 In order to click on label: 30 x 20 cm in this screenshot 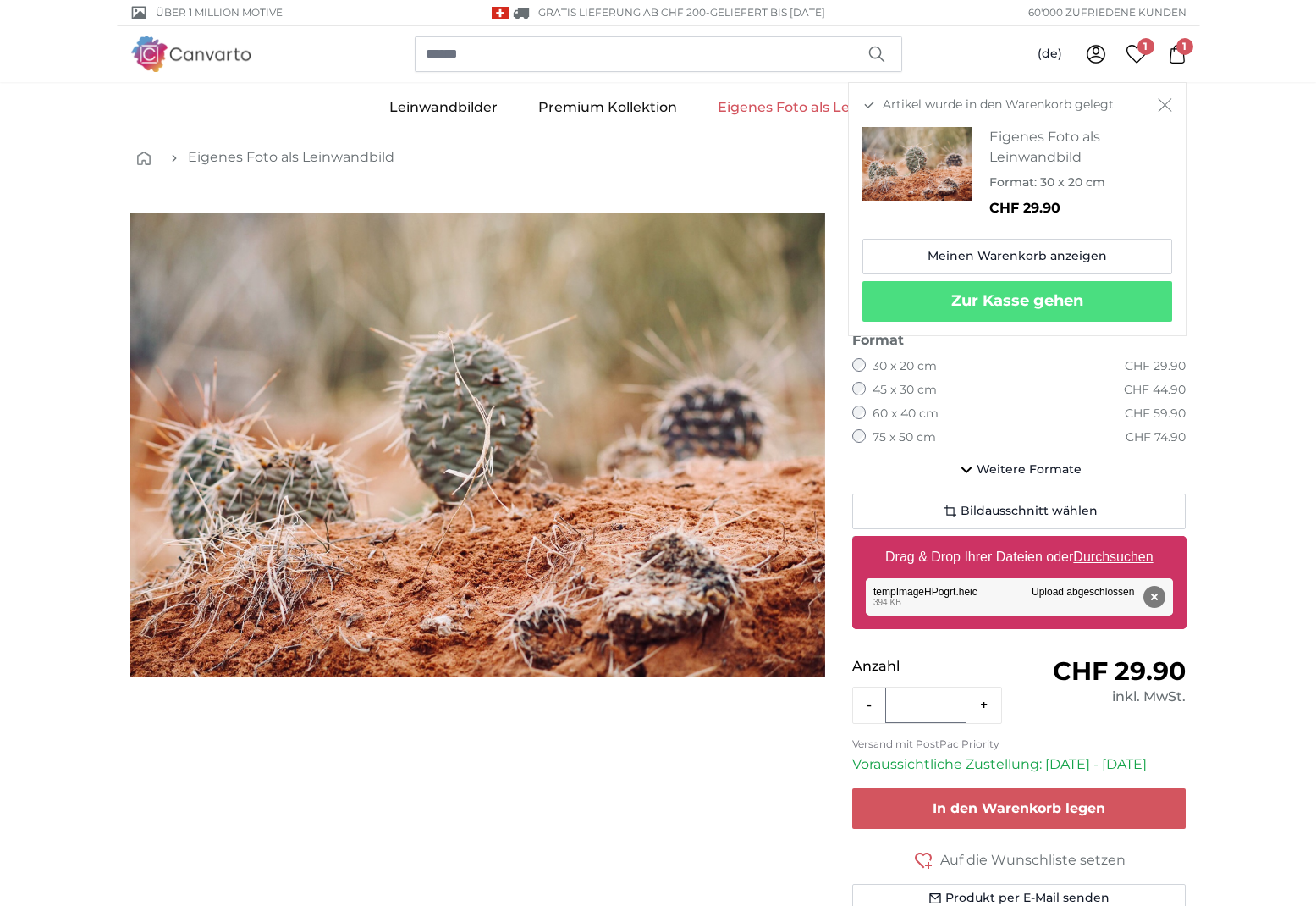, I will do `click(905, 367)`.